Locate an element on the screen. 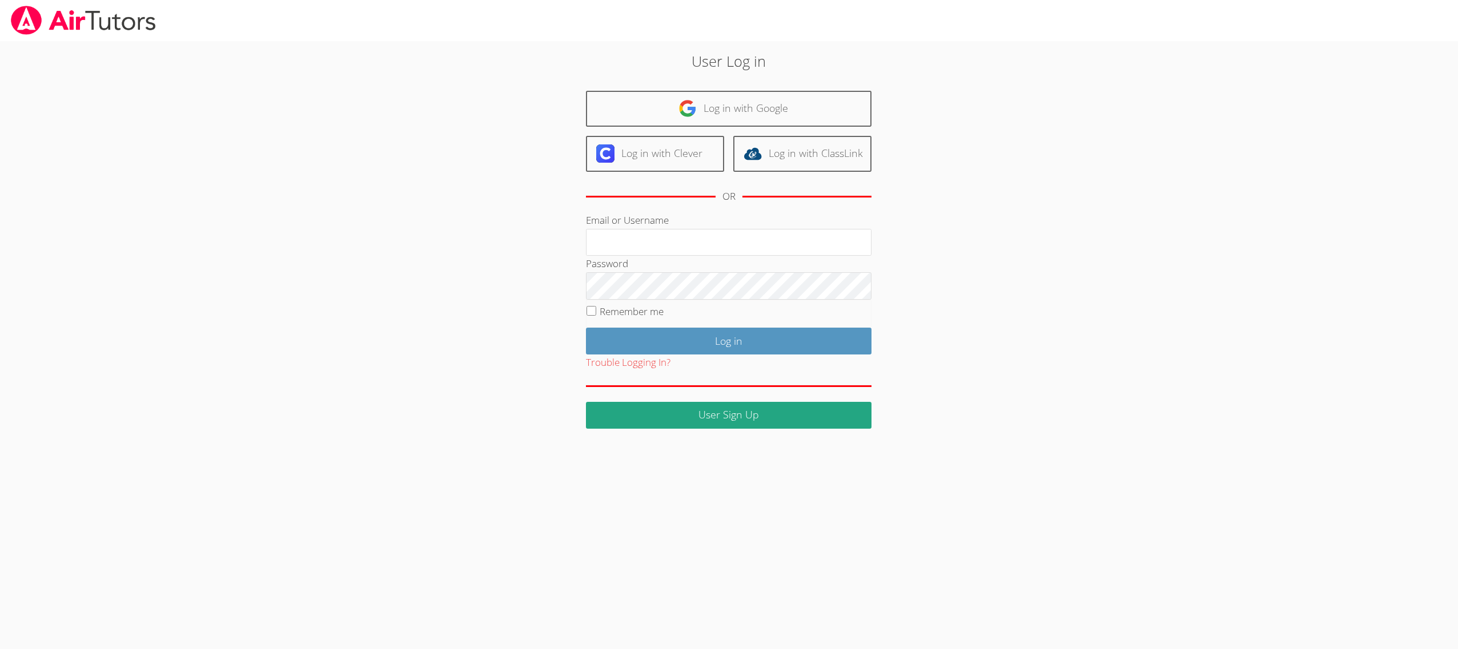 This screenshot has width=1458, height=649. img: google-logo-50288ca7cdecda66e5e0955fdab243c47b7ad437acaf1139b6f446037453330a.svg is located at coordinates (688, 109).